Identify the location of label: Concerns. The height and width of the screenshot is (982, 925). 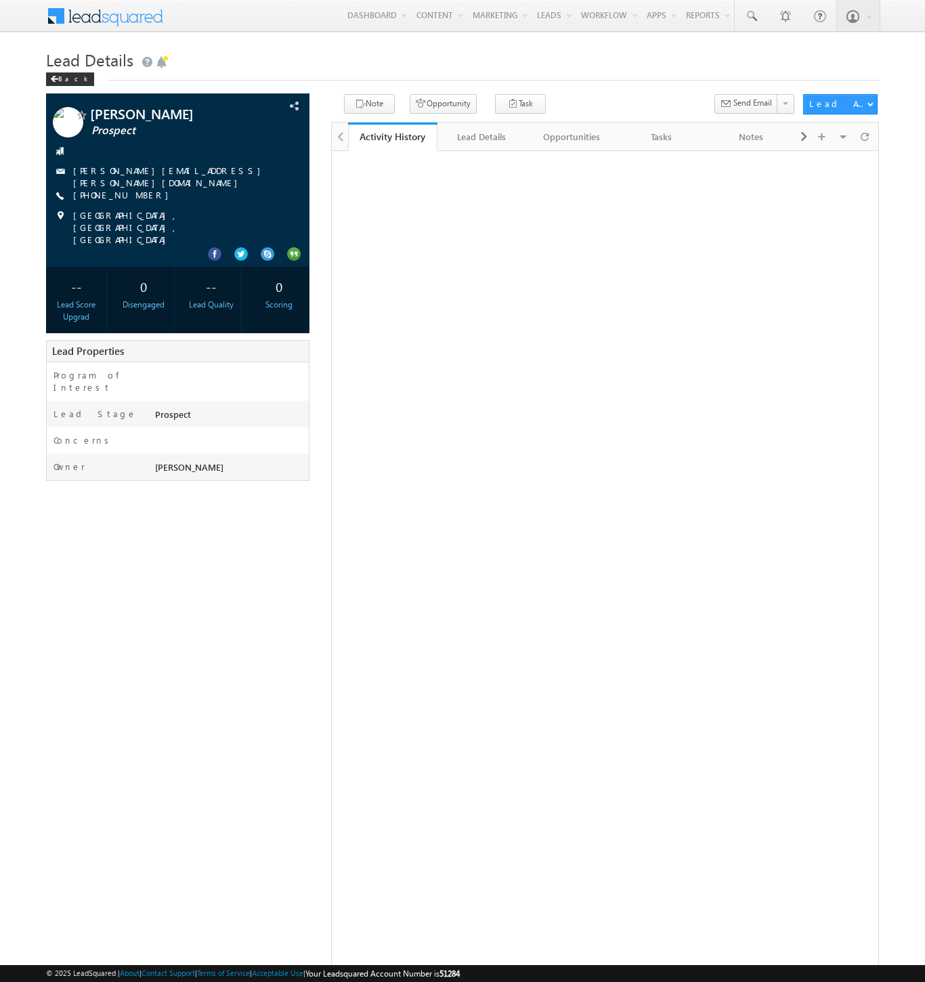
(83, 440).